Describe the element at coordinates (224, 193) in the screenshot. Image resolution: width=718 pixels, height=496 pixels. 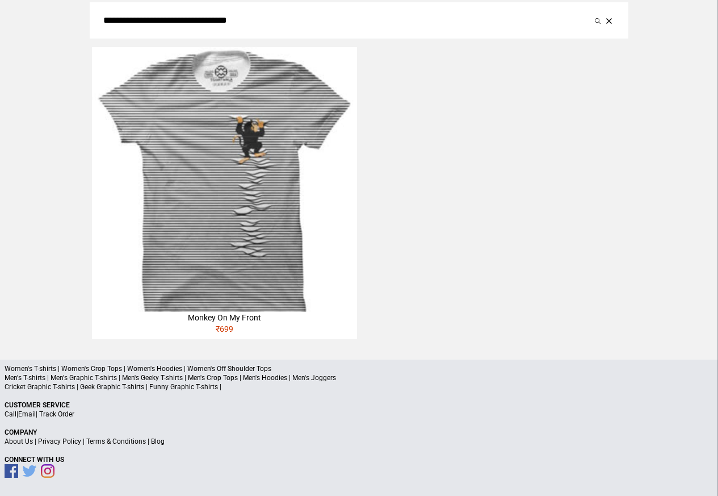
I see `a: Monkey On My Front₹699` at that location.